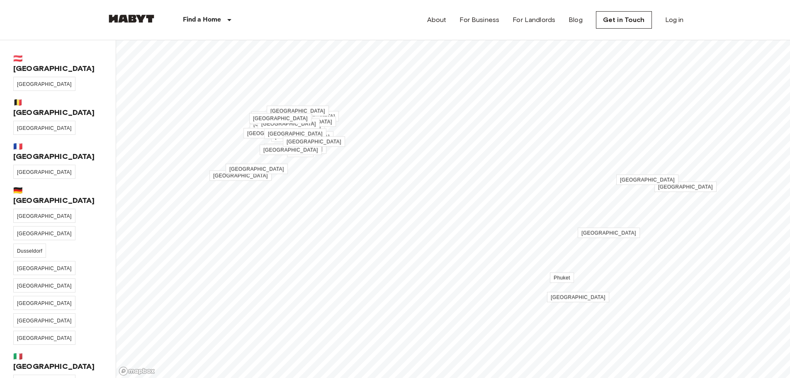  I want to click on a: Get in Touch, so click(624, 20).